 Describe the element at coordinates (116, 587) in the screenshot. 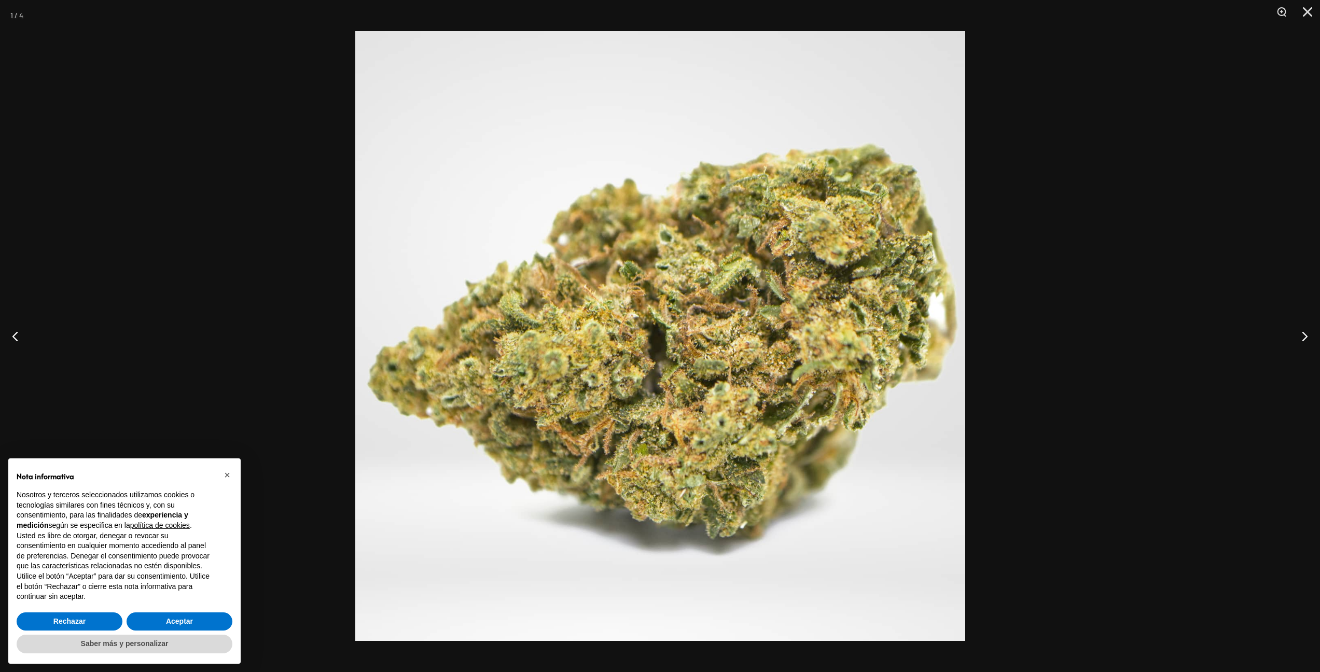

I see `p: Utilice el botón “Aceptar” para dar su consentimiento. Utilice el botón “Rechazar” o cierre esta ...` at that location.